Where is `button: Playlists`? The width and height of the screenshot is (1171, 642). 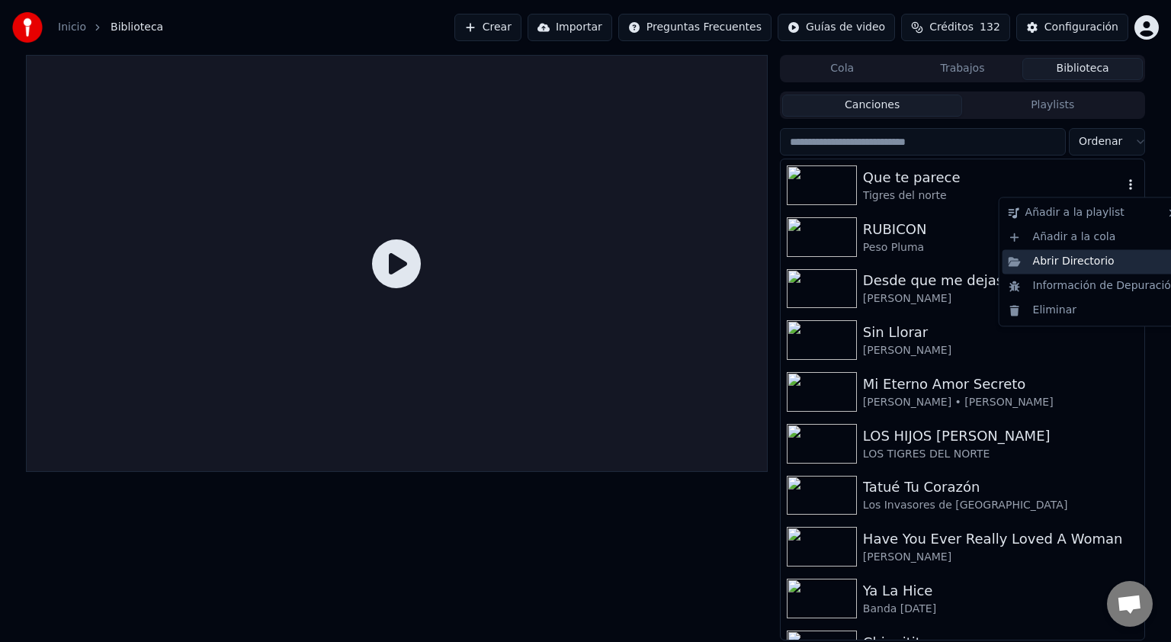
button: Playlists is located at coordinates (1052, 105).